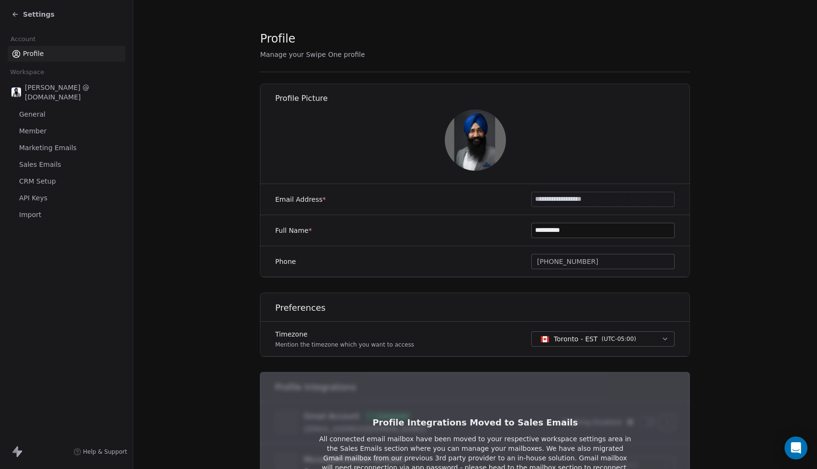  What do you see at coordinates (796, 448) in the screenshot?
I see `div: Open Intercom Messenger` at bounding box center [796, 448].